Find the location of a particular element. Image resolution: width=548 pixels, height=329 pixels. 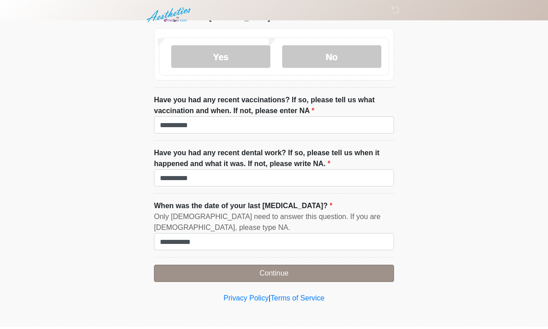

a: Privacy Policy is located at coordinates (247, 300).